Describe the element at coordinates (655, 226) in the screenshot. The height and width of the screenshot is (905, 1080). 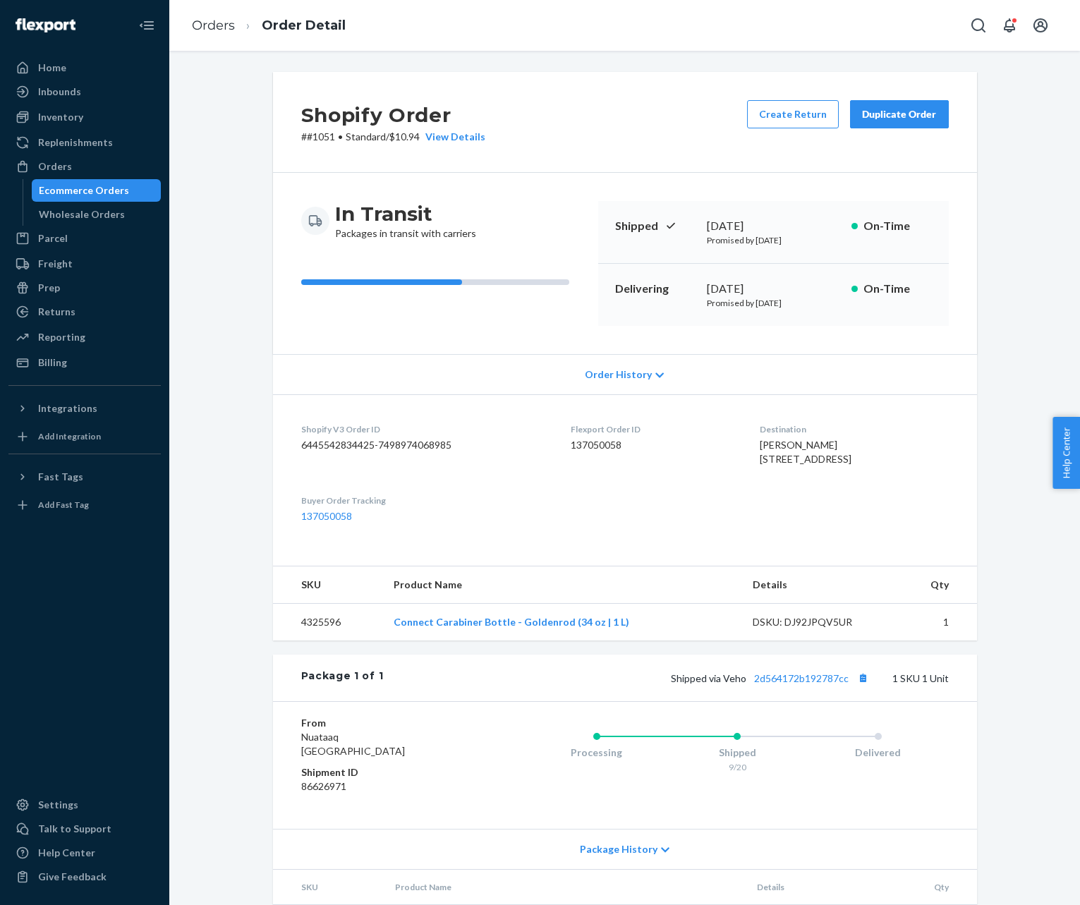
I see `p: Shipped` at that location.